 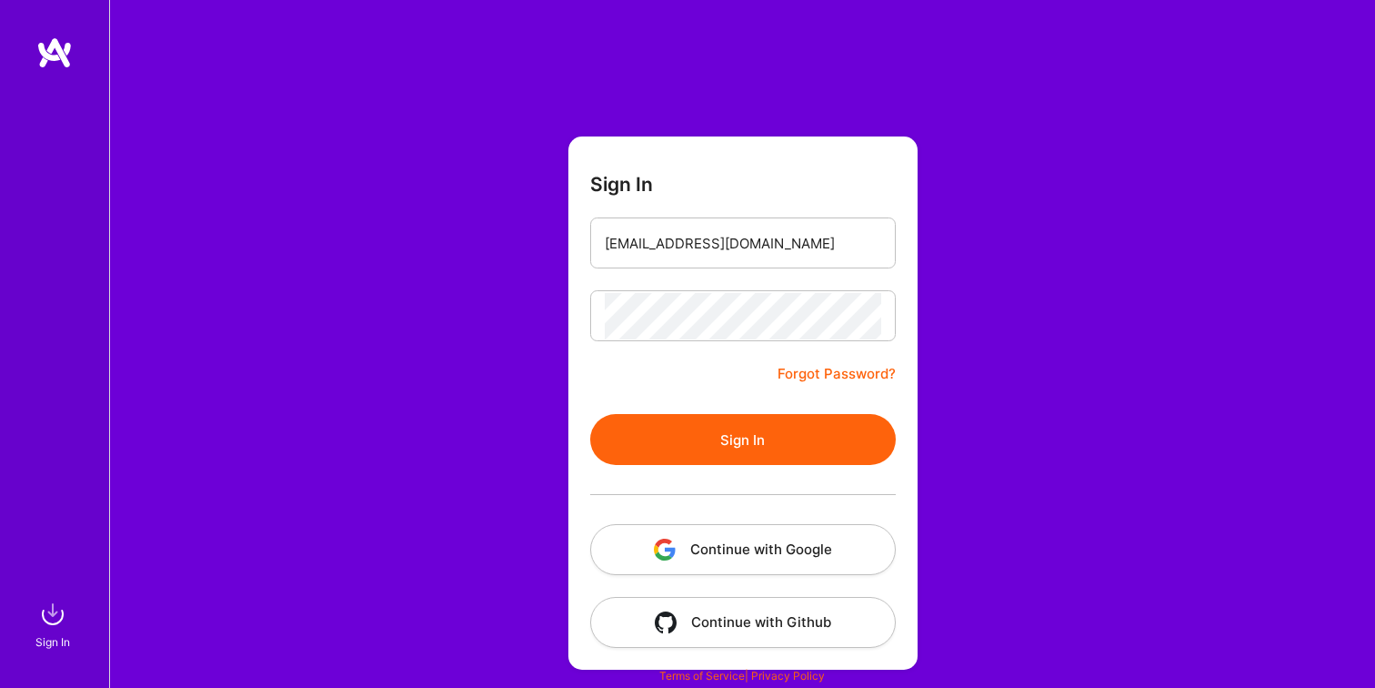 What do you see at coordinates (55, 623) in the screenshot?
I see `a: sign inSign In` at bounding box center [55, 623].